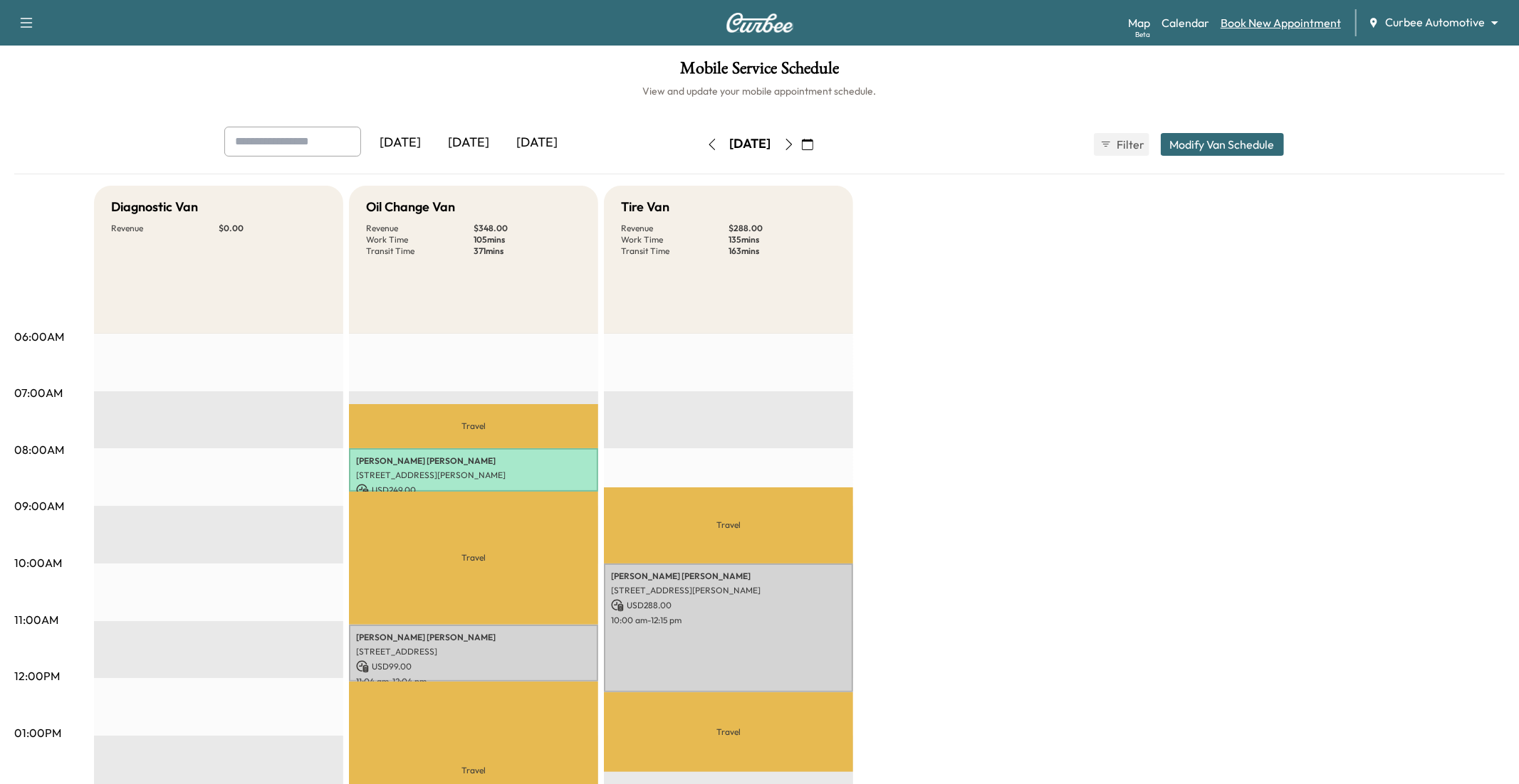 The height and width of the screenshot is (784, 1519). What do you see at coordinates (1185, 22) in the screenshot?
I see `a: Calendar` at bounding box center [1185, 22].